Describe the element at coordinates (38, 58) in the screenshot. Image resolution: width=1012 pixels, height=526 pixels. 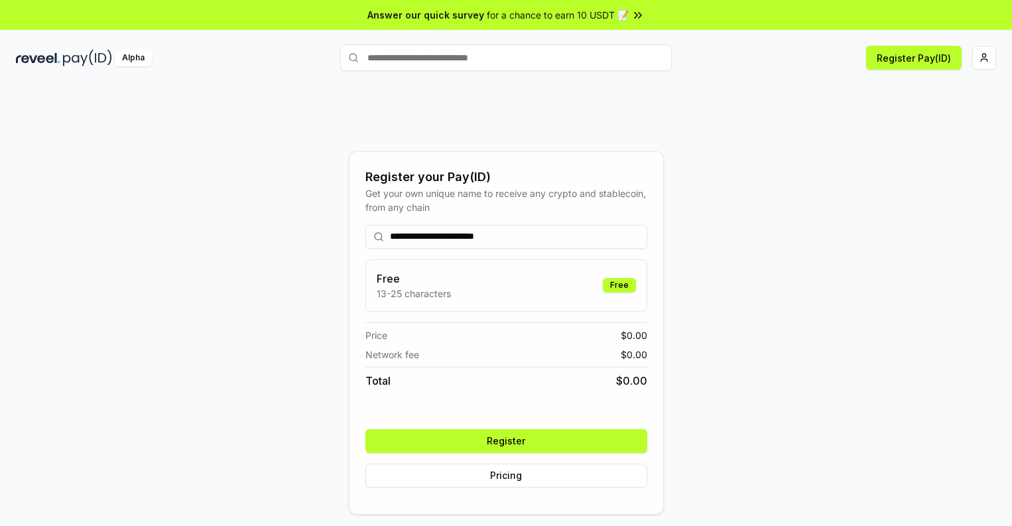
I see `img: reveel_dark` at that location.